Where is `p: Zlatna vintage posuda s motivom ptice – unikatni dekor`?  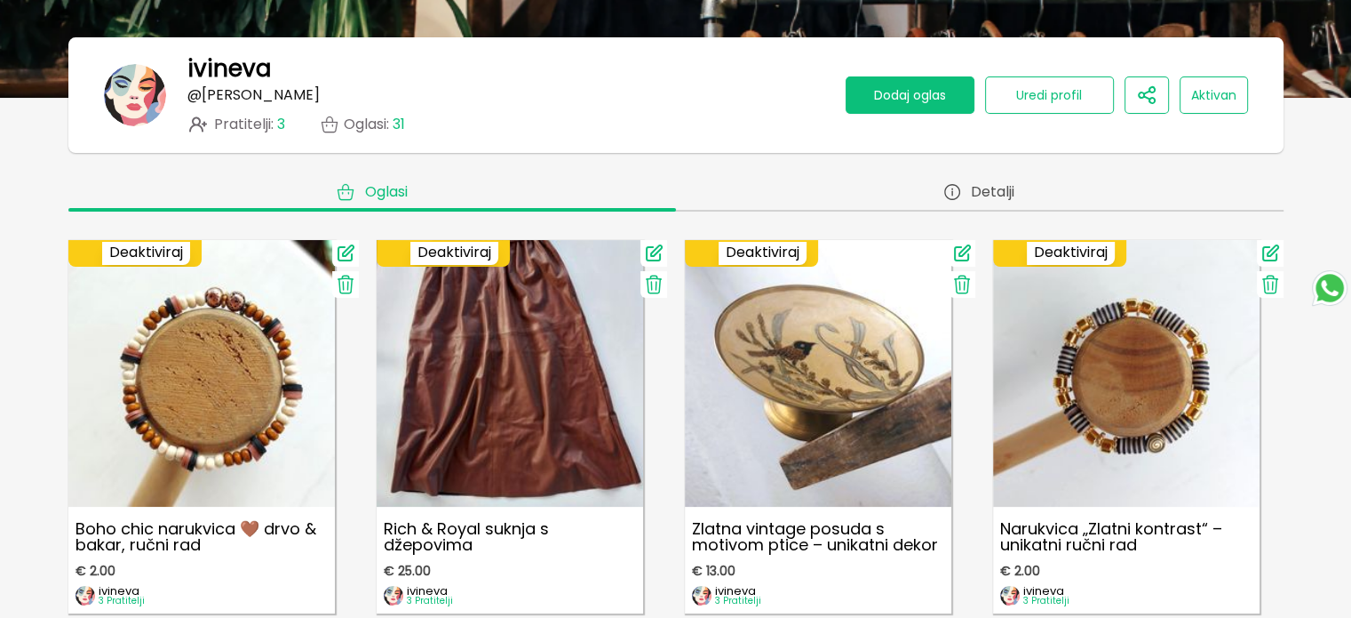 p: Zlatna vintage posuda s motivom ptice – unikatni dekor is located at coordinates (818, 537).